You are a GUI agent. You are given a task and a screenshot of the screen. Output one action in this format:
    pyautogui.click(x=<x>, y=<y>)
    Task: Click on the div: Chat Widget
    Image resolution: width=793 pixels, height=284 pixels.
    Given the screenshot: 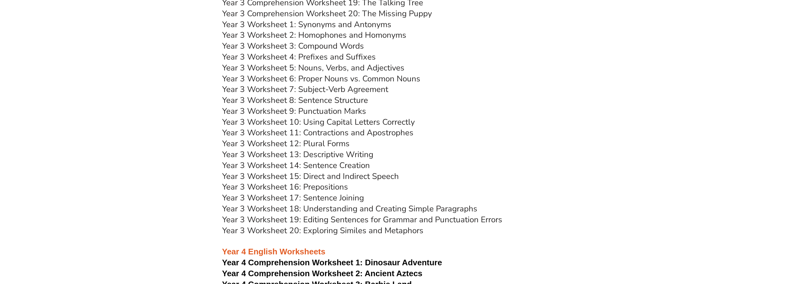 What is the action you would take?
    pyautogui.click(x=741, y=249)
    